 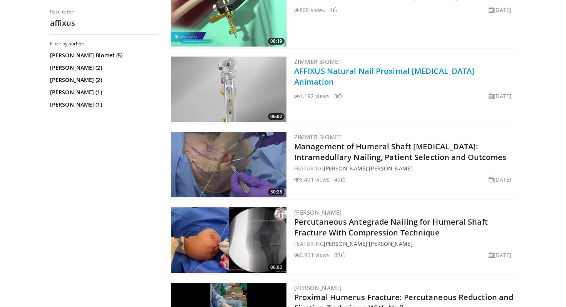 I want to click on img: c529910c-0bdd-43c1-802e-fcc396db0cec.300x170_q85_crop-smart_upscale.jpg, so click(x=229, y=240).